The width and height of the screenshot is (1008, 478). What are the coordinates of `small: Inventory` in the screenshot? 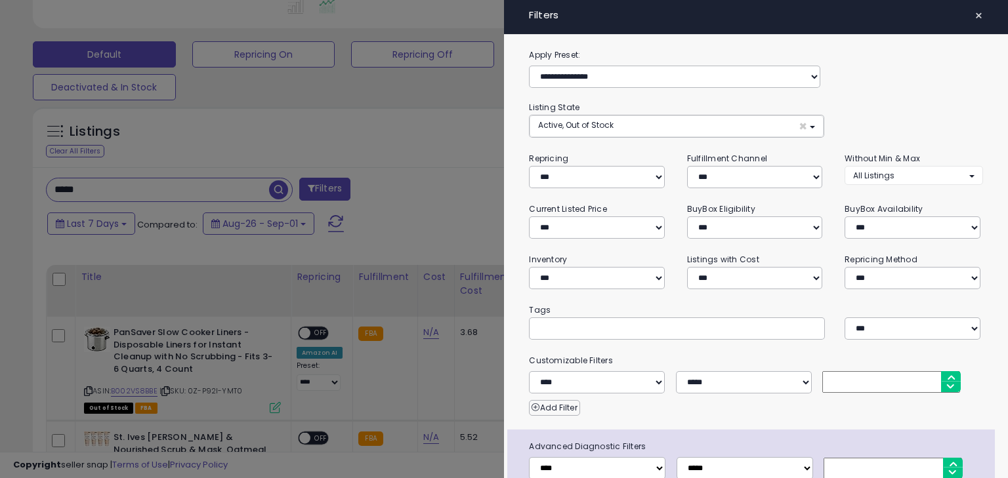 It's located at (548, 259).